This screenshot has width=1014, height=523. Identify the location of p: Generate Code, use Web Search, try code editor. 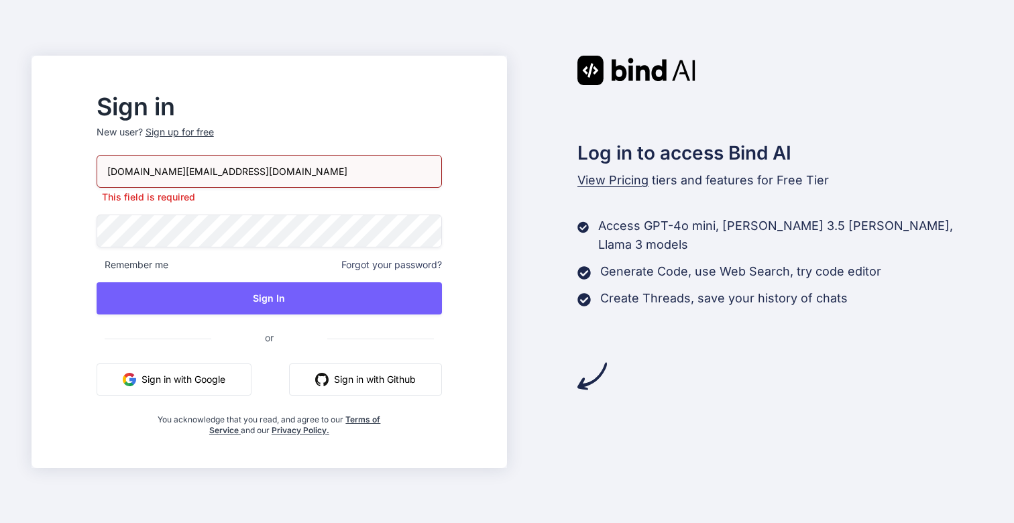
(741, 272).